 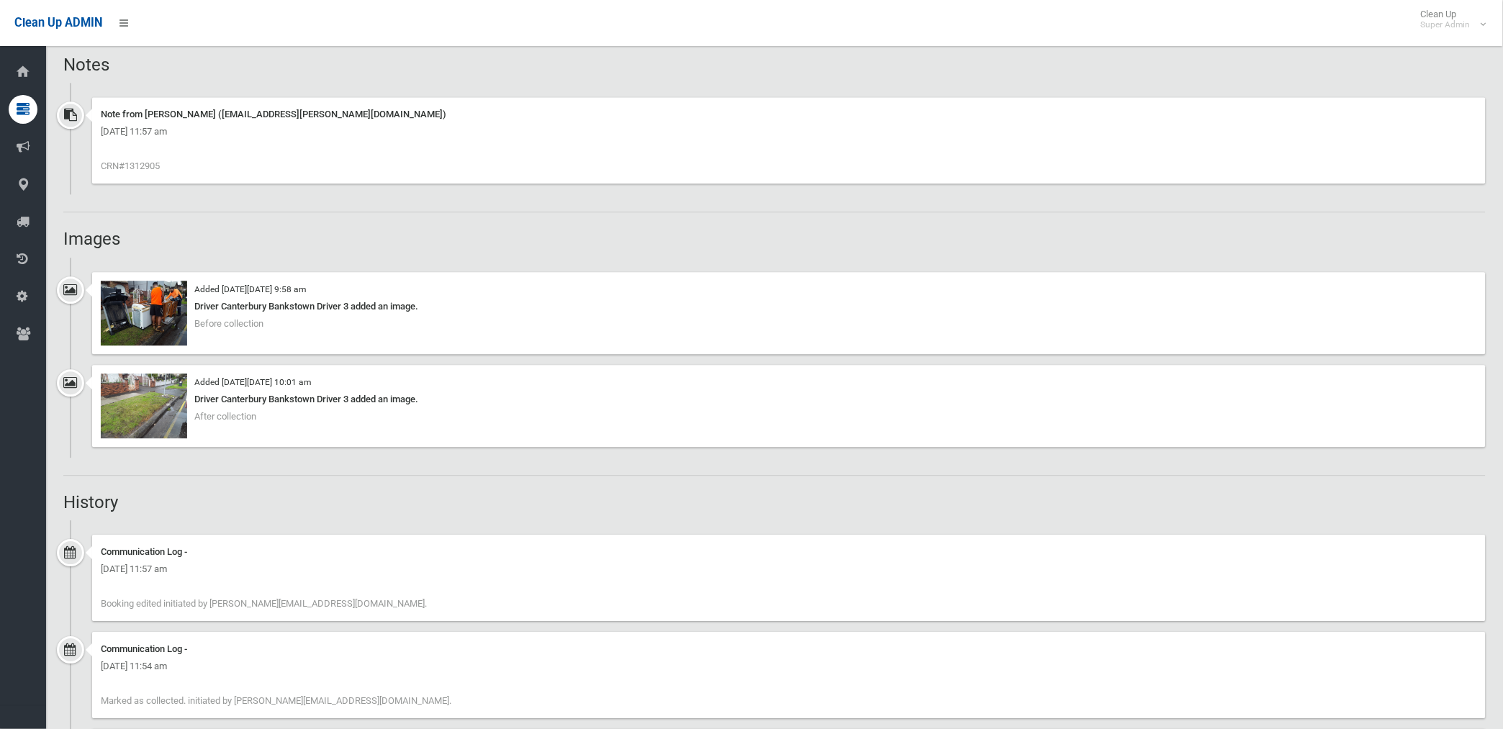 What do you see at coordinates (144, 313) in the screenshot?
I see `img: 2025-08-2209.58.325742201618235747019.jpg` at bounding box center [144, 313].